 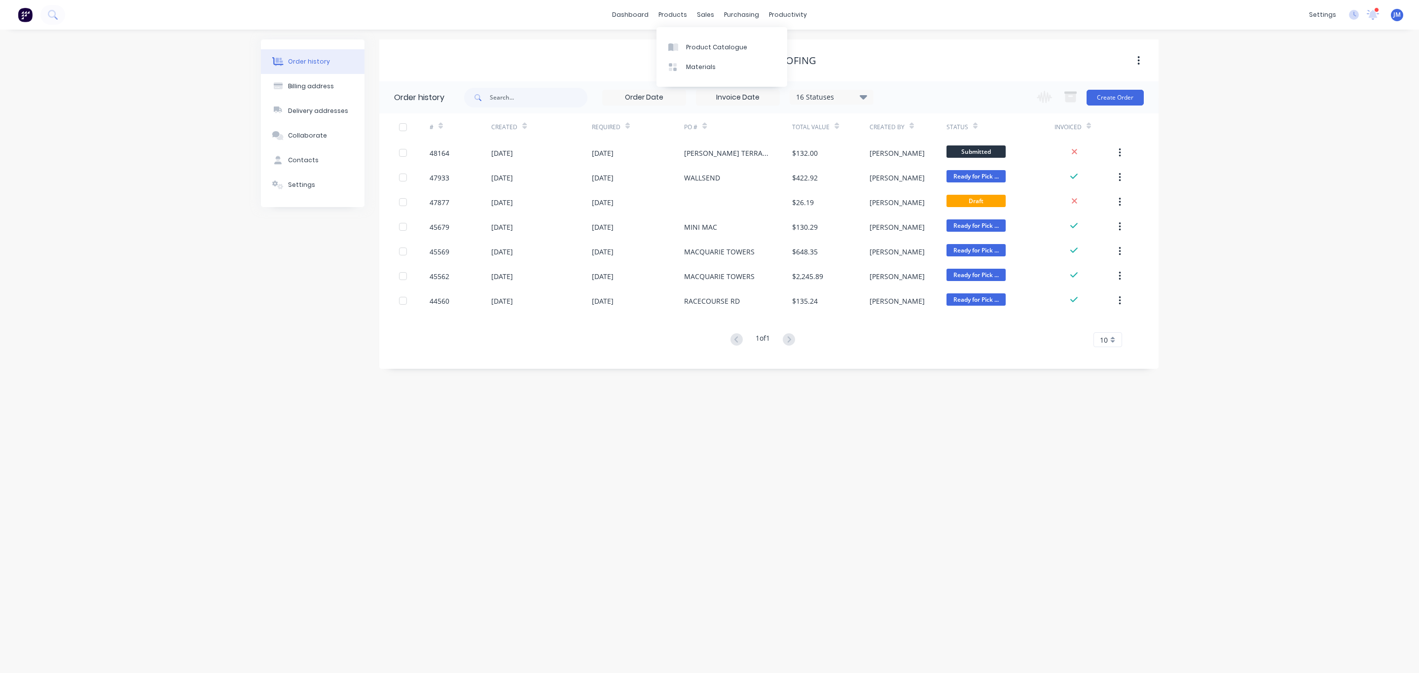 What do you see at coordinates (805, 153) in the screenshot?
I see `div: $132.00` at bounding box center [805, 153].